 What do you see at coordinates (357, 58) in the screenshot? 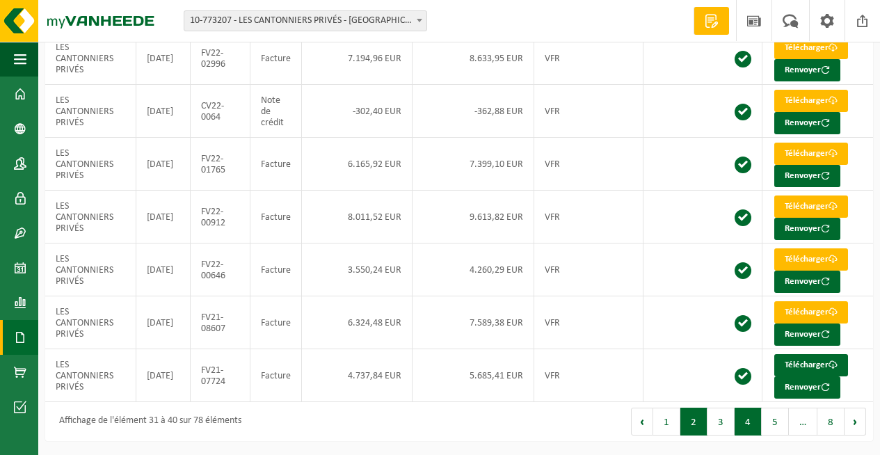
I see `td: 7.194,96 EUR` at bounding box center [357, 58].